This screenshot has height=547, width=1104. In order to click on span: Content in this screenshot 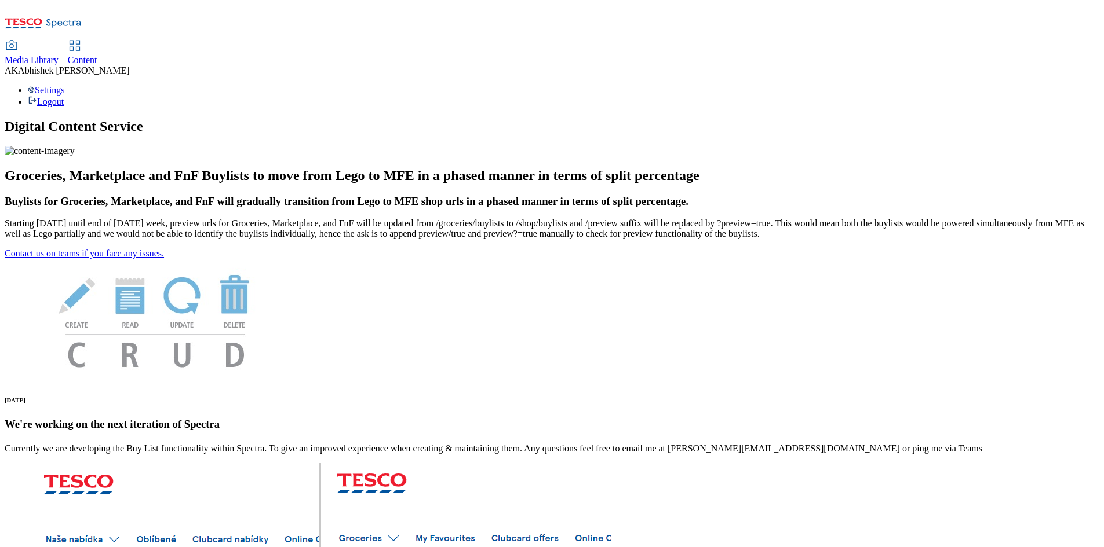, I will do `click(82, 60)`.